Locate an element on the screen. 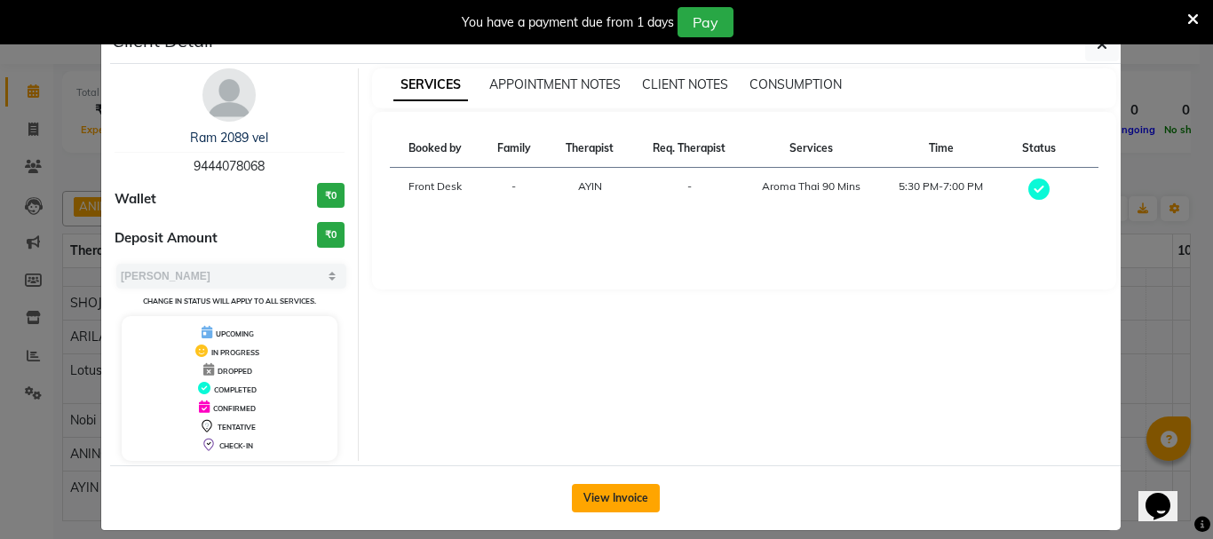 The image size is (1213, 539). th: Booked by is located at coordinates (435, 148).